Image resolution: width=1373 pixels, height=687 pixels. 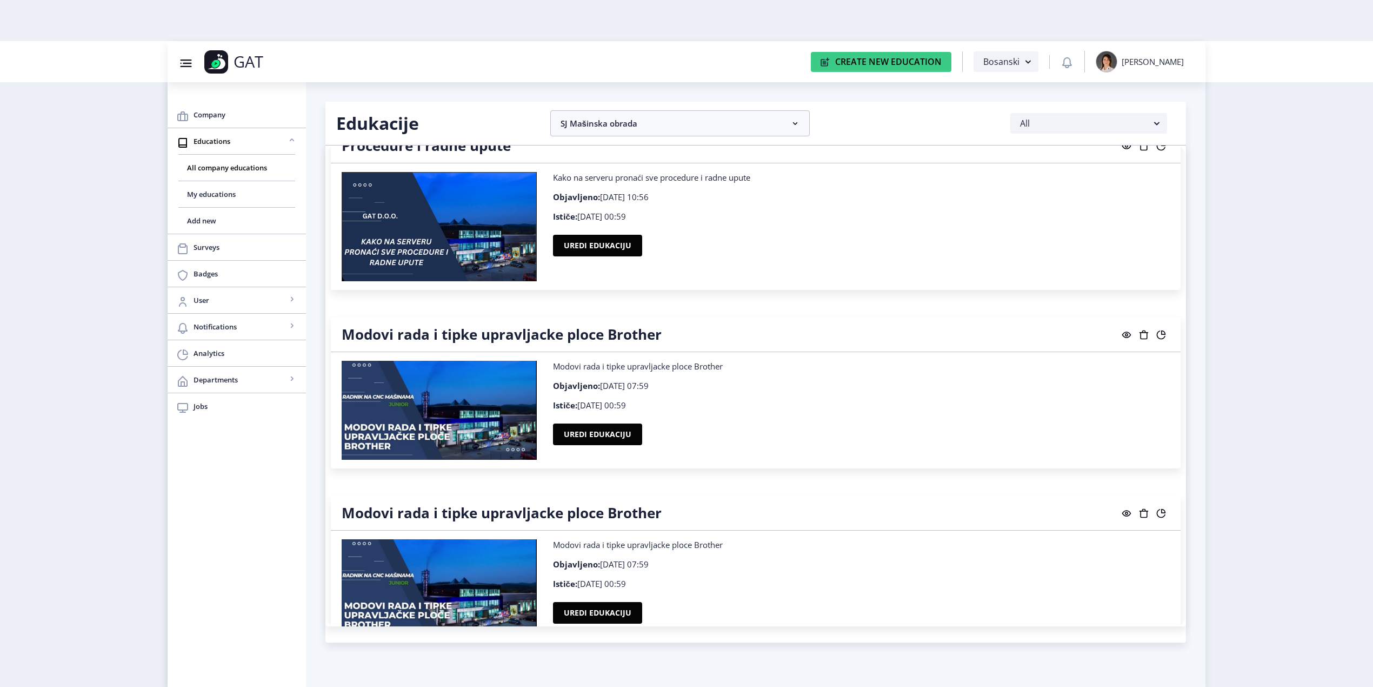 I want to click on h4: Procedure i radne upute, so click(x=426, y=145).